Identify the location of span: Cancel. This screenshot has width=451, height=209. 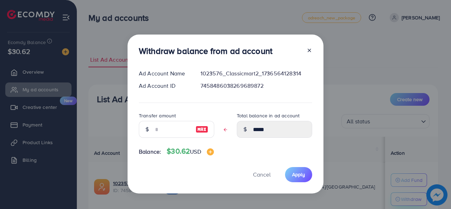
(262, 174).